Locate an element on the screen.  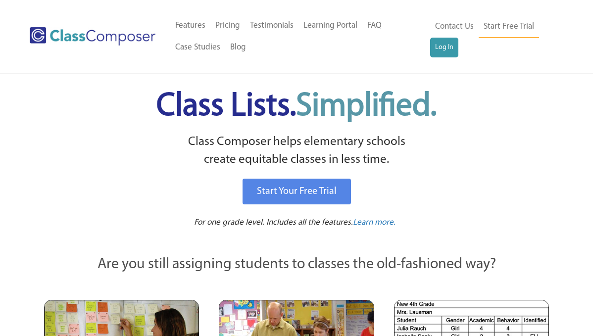
span: Class Lists. is located at coordinates (296, 106).